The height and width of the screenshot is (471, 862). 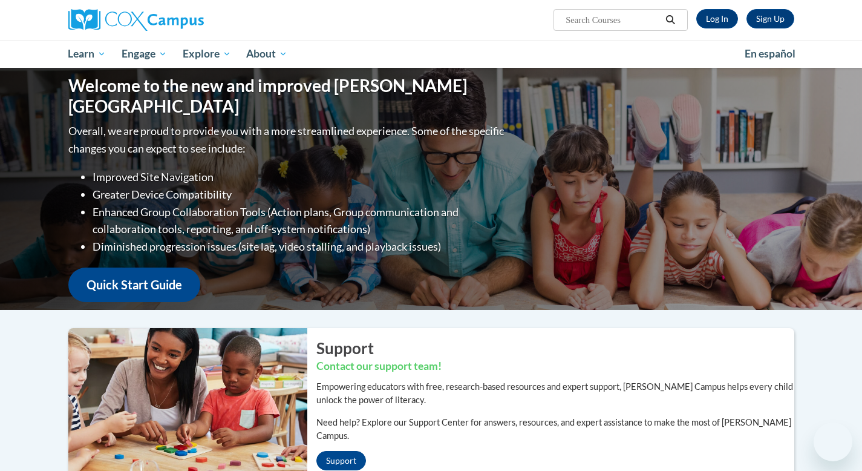 I want to click on a: Quick Start Guide, so click(x=134, y=284).